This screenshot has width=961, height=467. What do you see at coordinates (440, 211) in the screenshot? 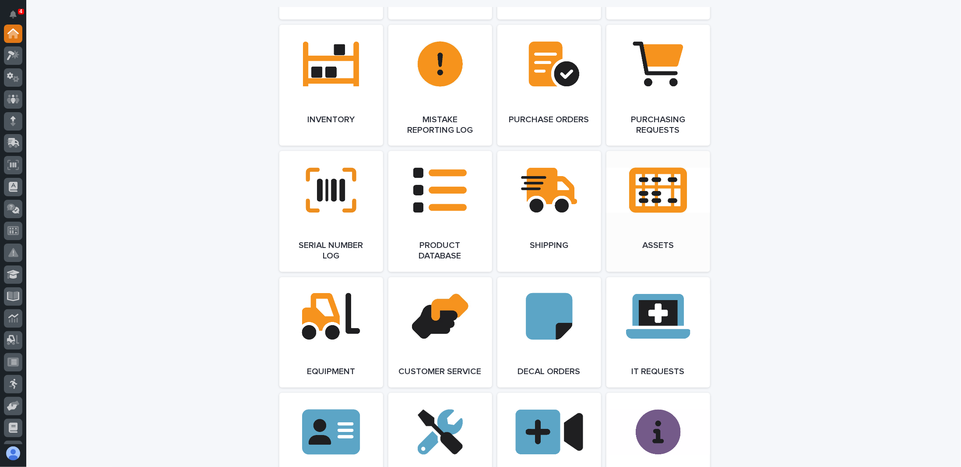
I see `a: Product Database` at bounding box center [440, 211].